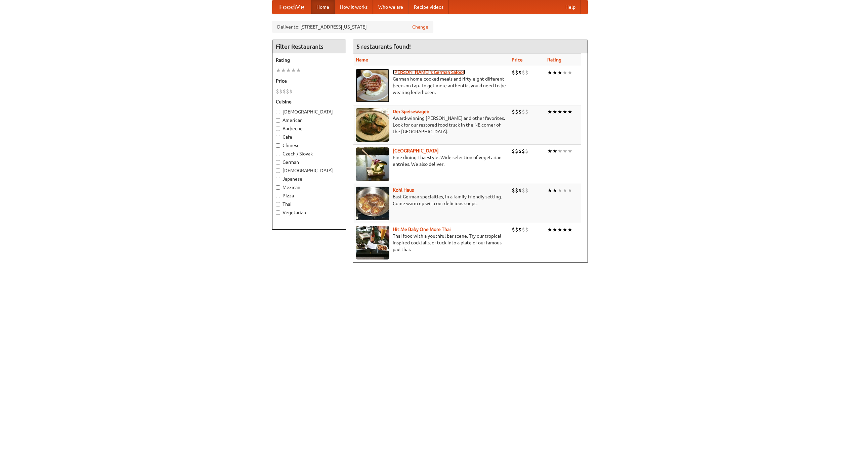 This screenshot has width=860, height=475. Describe the element at coordinates (278, 187) in the screenshot. I see `input: Mexican` at that location.